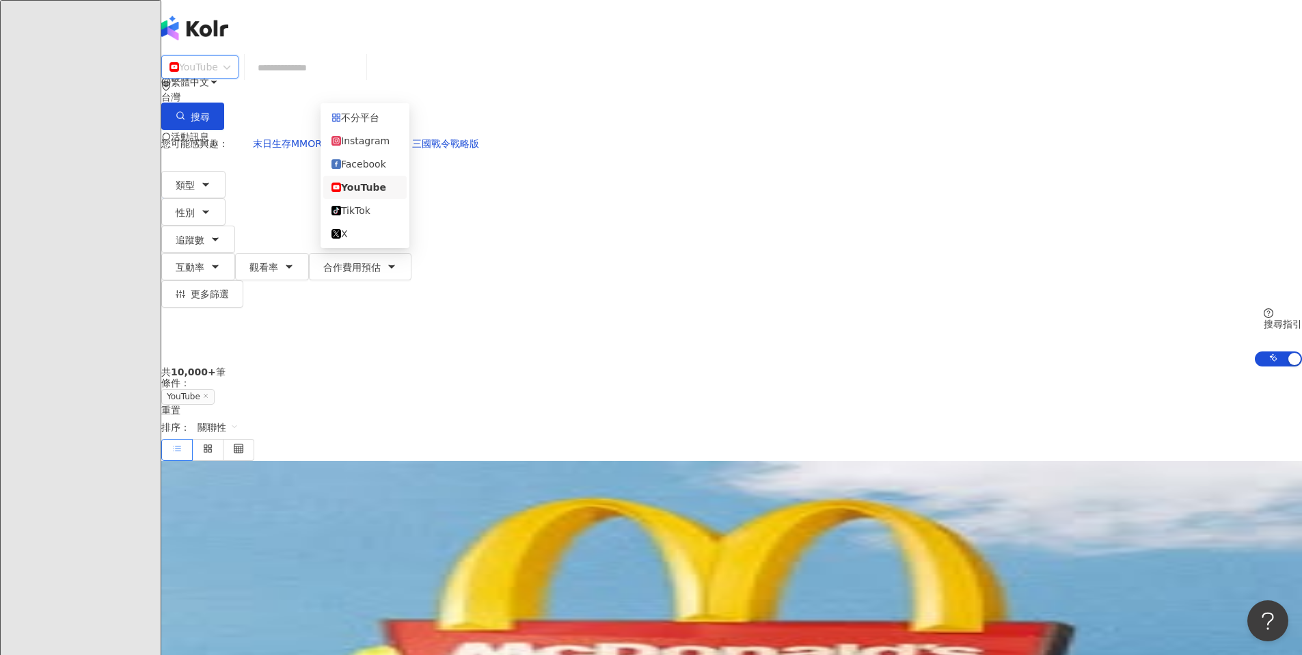  Describe the element at coordinates (732, 410) in the screenshot. I see `div: 重置` at that location.